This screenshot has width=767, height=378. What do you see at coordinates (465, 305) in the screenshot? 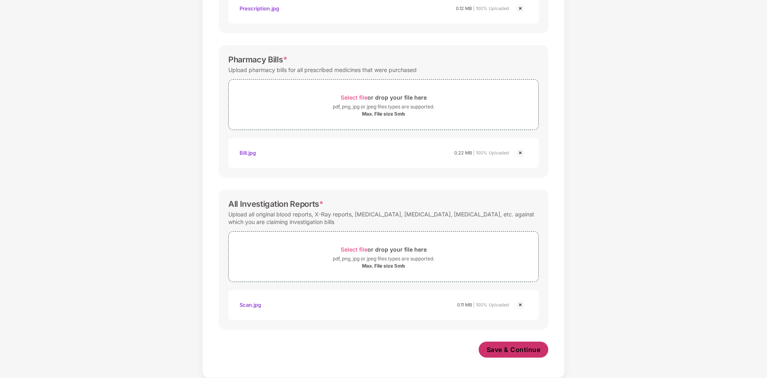
I see `span: 0.11 MB` at bounding box center [465, 305].